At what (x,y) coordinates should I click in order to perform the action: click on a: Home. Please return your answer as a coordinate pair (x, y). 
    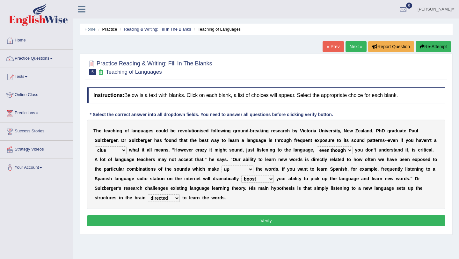
    Looking at the image, I should click on (37, 40).